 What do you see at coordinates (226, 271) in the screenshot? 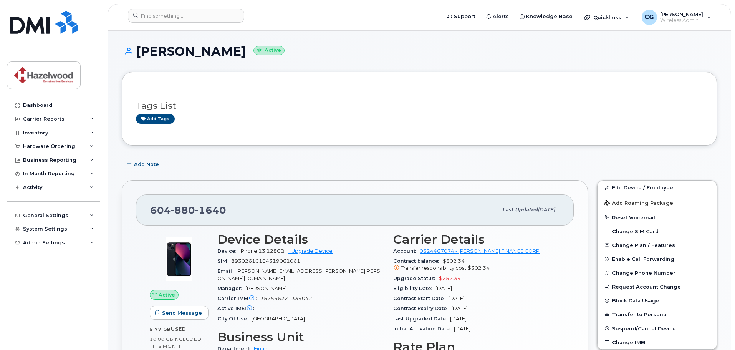
I see `span: Email` at bounding box center [226, 271].